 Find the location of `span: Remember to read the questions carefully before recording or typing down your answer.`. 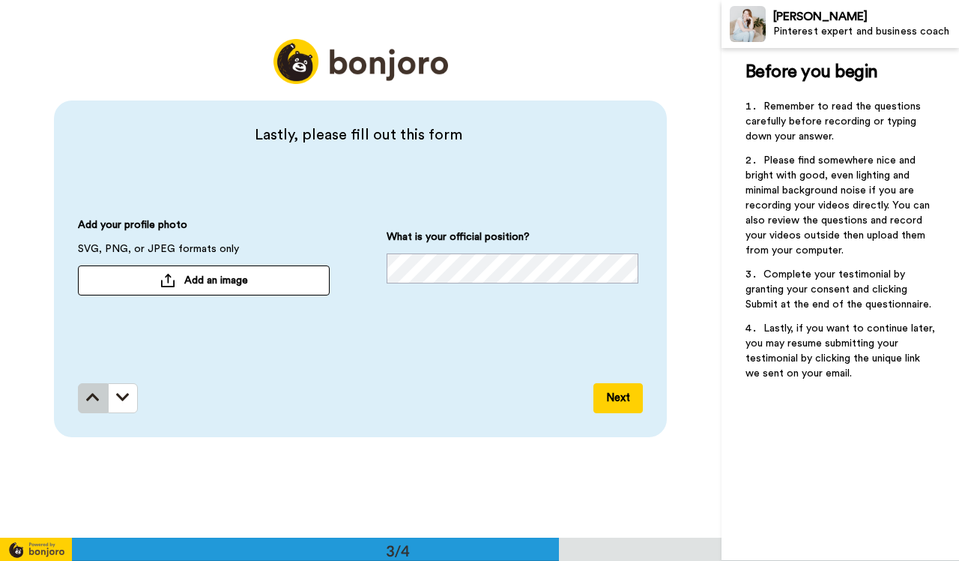

span: Remember to read the questions carefully before recording or typing down your answer. is located at coordinates (835, 121).